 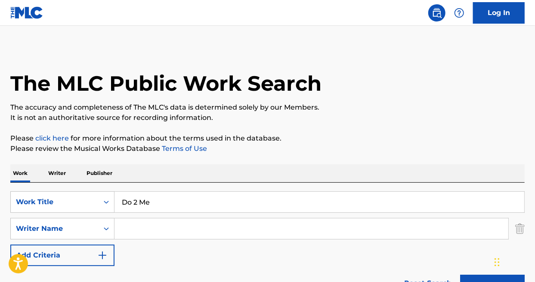 What do you see at coordinates (62, 256) in the screenshot?
I see `button: Add Criteria` at bounding box center [62, 256].